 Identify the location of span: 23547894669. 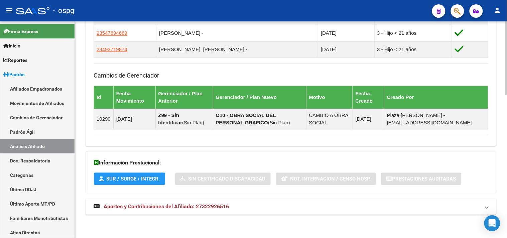
(112, 33).